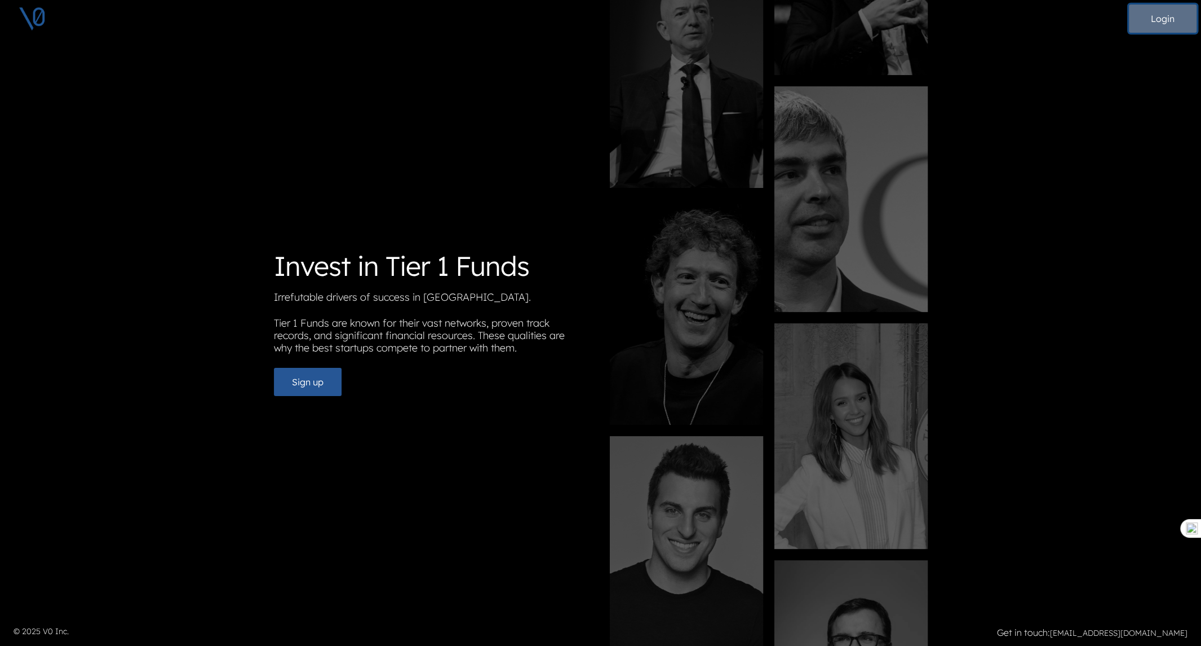  I want to click on p: Tier 1 Funds are known for their vast networks, proven track records, and significant financial r..., so click(433, 338).